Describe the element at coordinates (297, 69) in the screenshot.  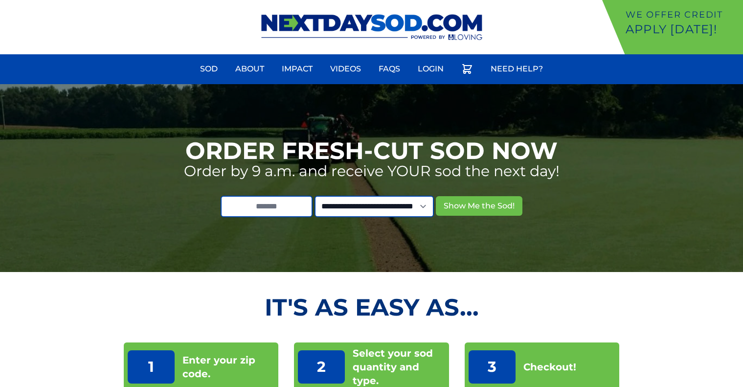
I see `a: Impact` at that location.